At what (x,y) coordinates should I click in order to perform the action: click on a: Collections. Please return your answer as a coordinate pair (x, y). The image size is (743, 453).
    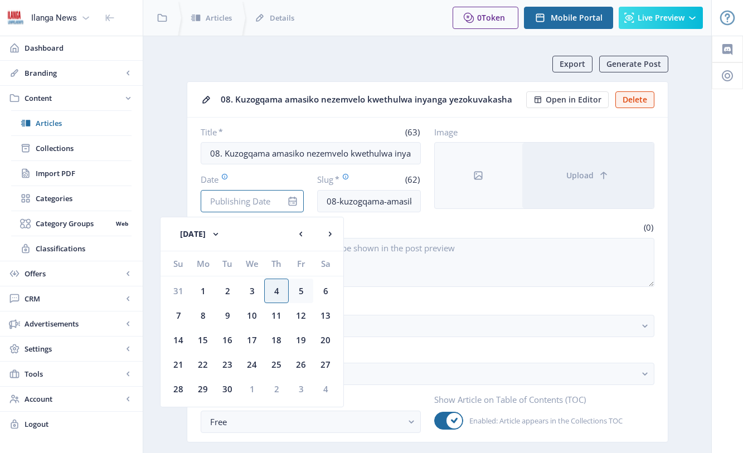
    Looking at the image, I should click on (71, 148).